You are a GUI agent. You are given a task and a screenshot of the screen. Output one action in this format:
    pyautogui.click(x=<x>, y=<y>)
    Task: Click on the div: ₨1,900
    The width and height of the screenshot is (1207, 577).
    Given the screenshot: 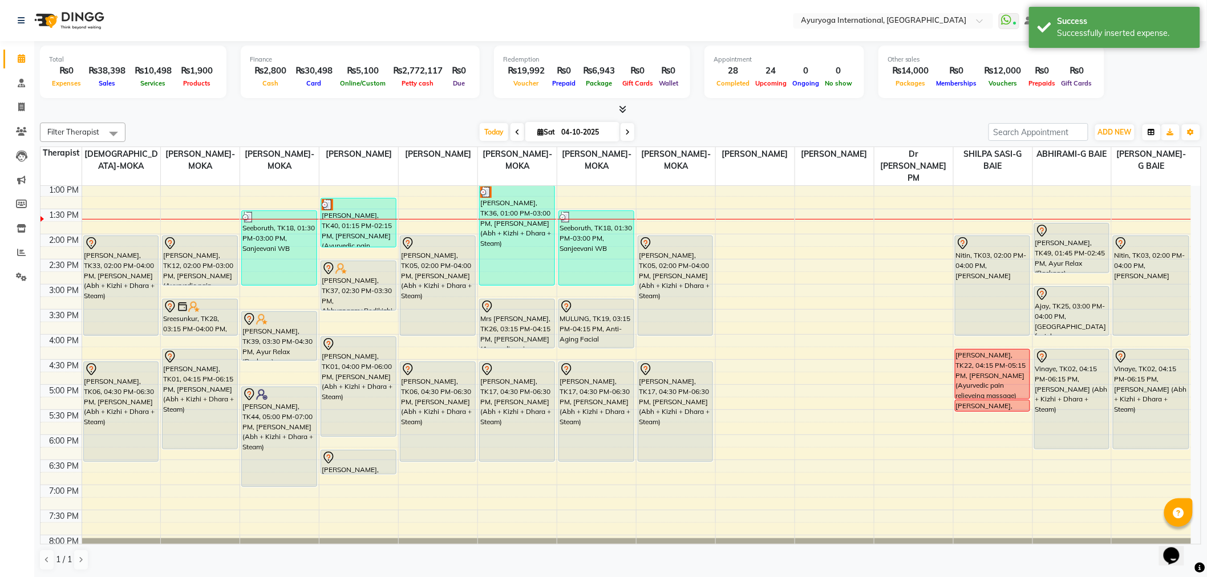 What is the action you would take?
    pyautogui.click(x=197, y=71)
    